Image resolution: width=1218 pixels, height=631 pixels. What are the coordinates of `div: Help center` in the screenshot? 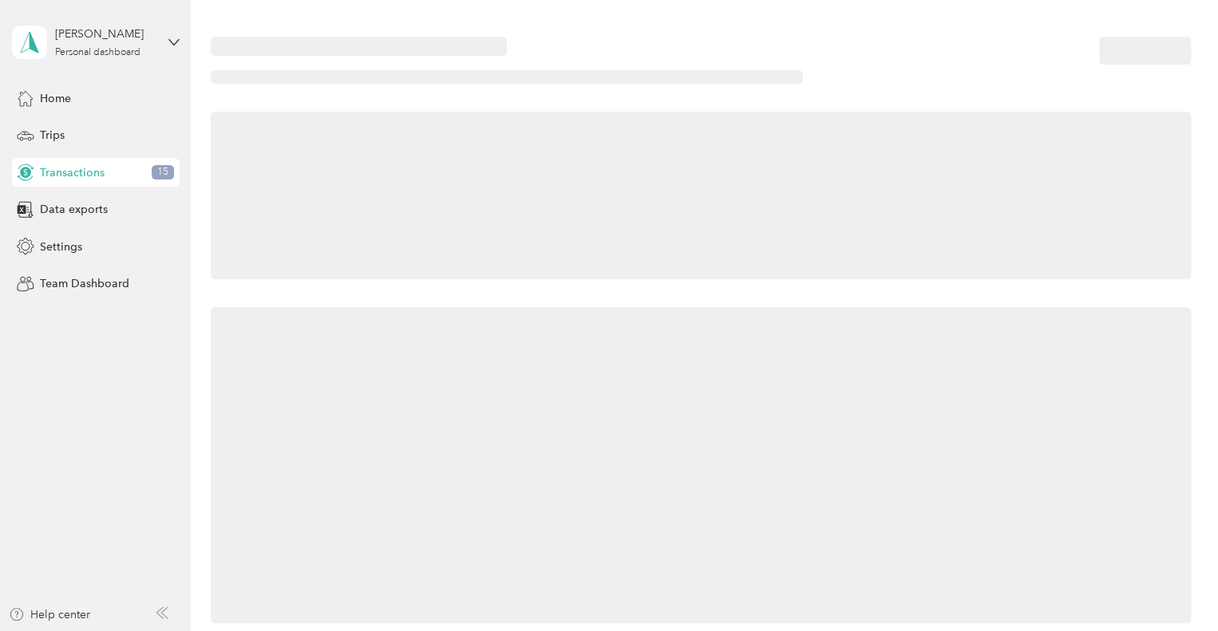 It's located at (49, 614).